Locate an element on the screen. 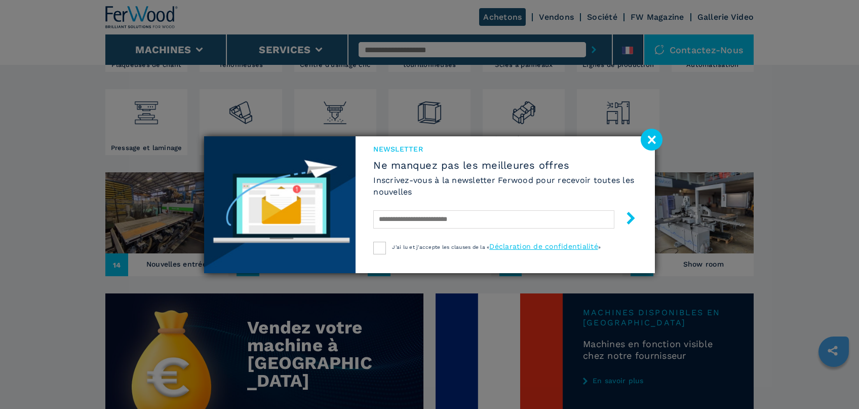  button: submit-button is located at coordinates (625, 219).